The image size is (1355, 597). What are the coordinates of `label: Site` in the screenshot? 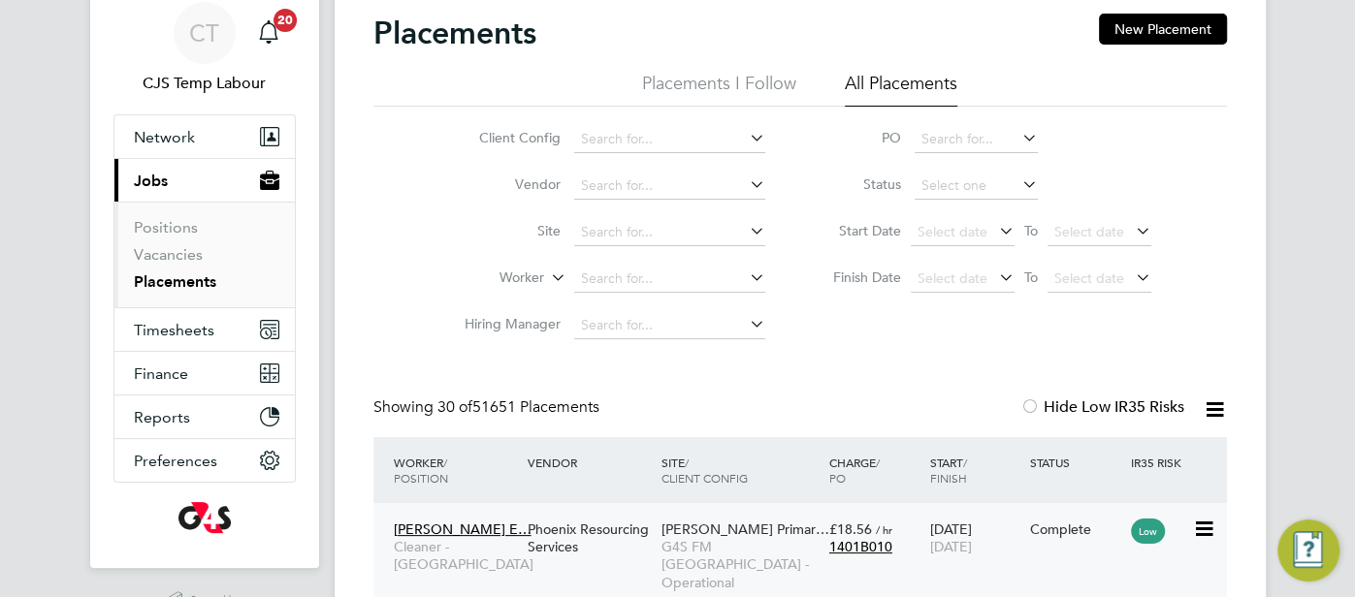 It's located at (504, 231).